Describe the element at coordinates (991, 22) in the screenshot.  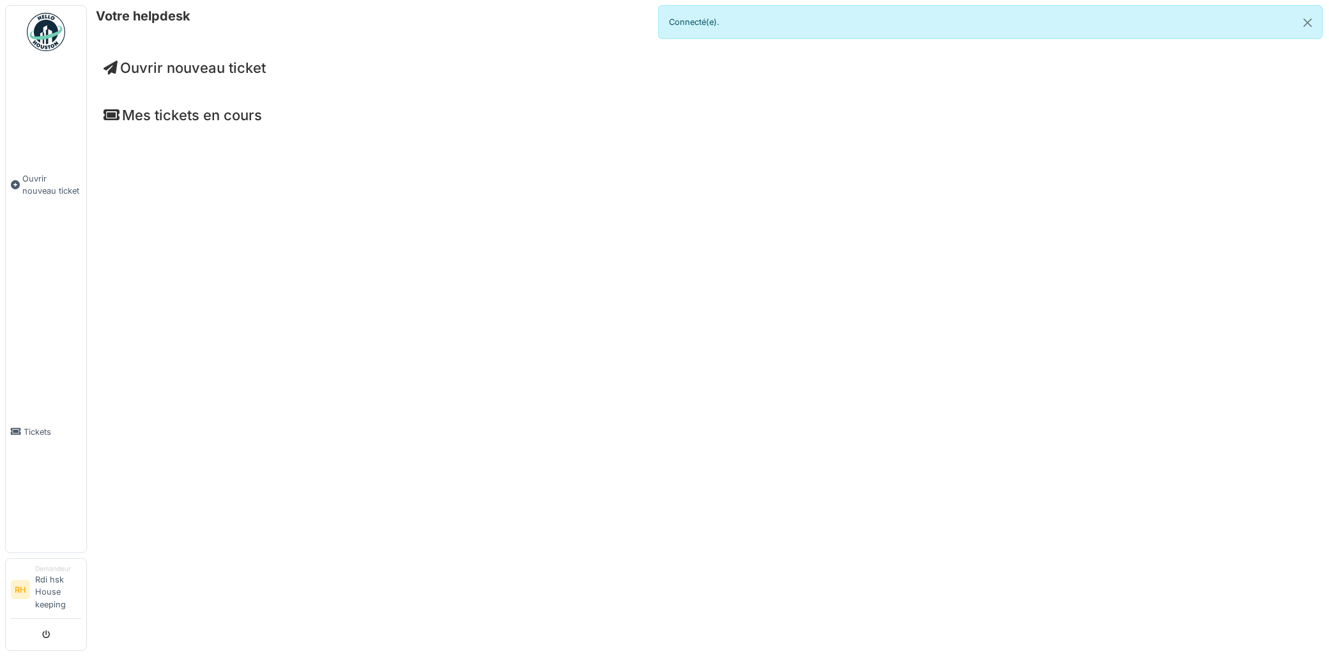
I see `div: Connecté(e).` at that location.